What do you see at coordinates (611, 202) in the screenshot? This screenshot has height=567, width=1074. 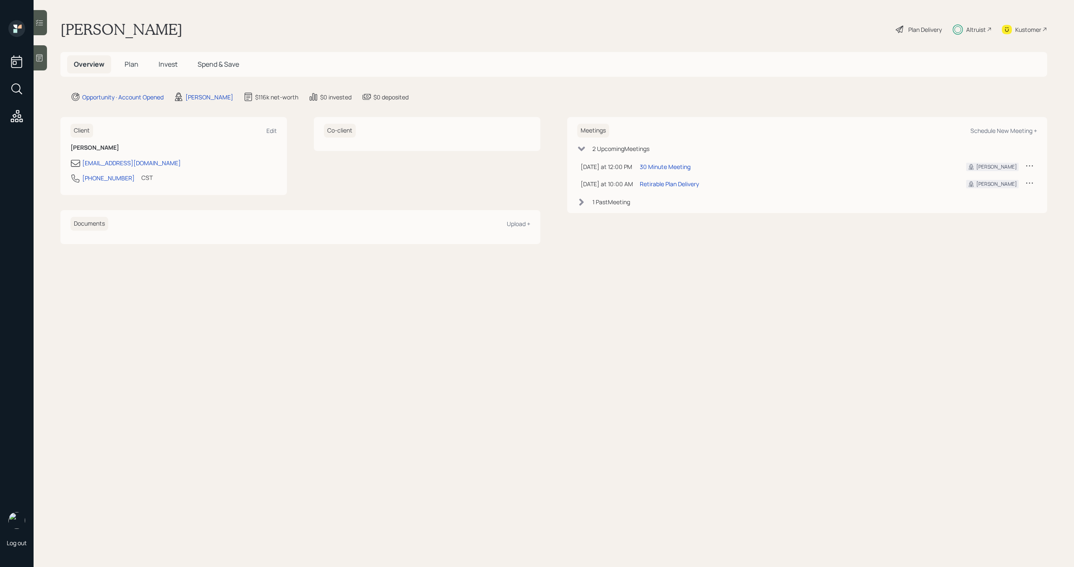 I see `div: 1 Past Meeting` at bounding box center [611, 202].